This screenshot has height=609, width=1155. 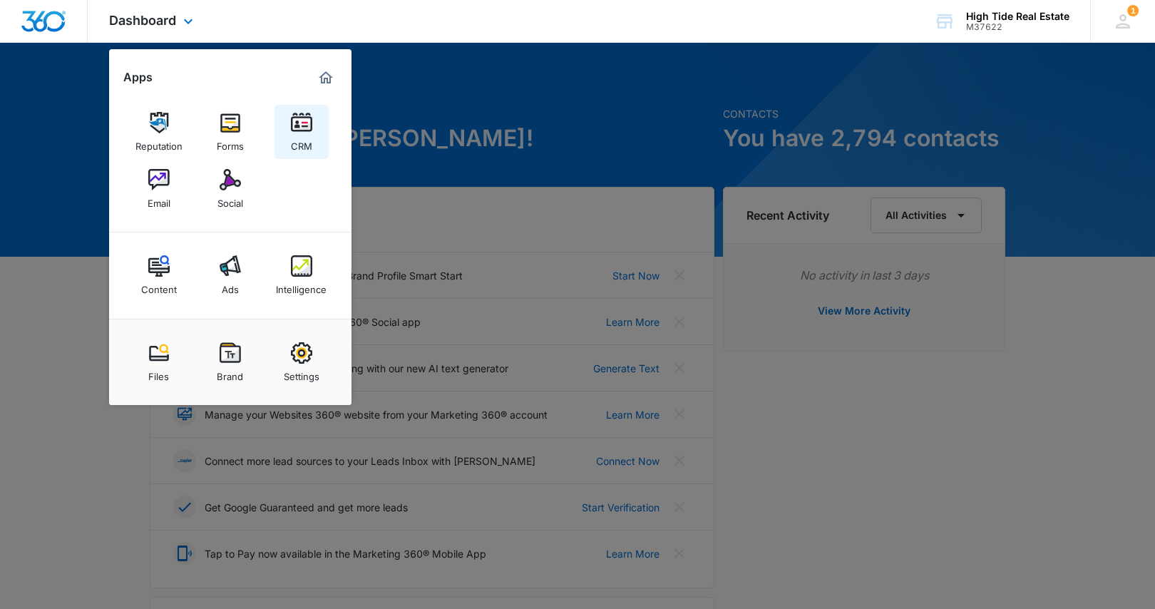 I want to click on a: Files, so click(x=159, y=362).